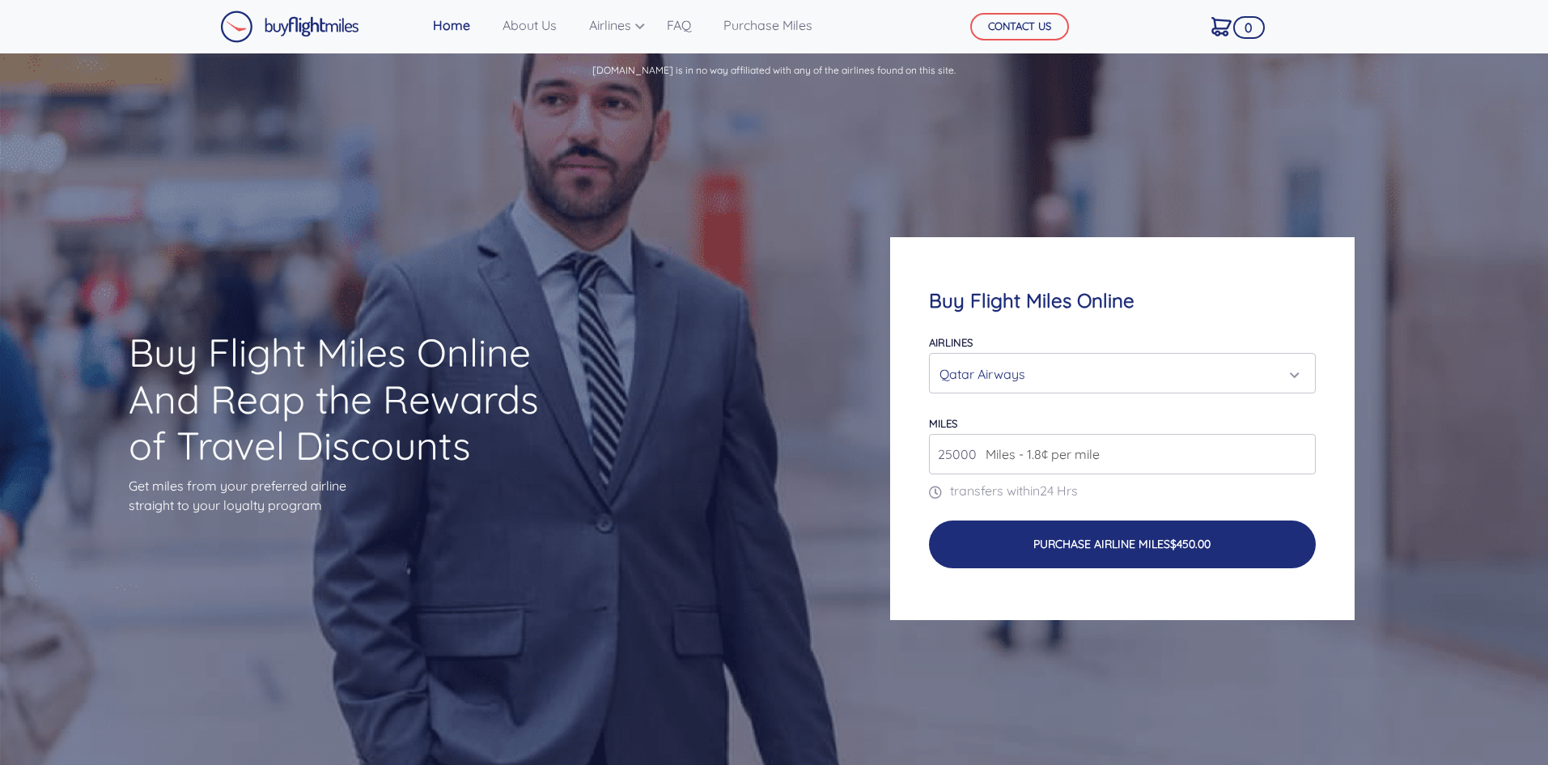  Describe the element at coordinates (290, 27) in the screenshot. I see `a: Buy Flight Miles Logo` at that location.